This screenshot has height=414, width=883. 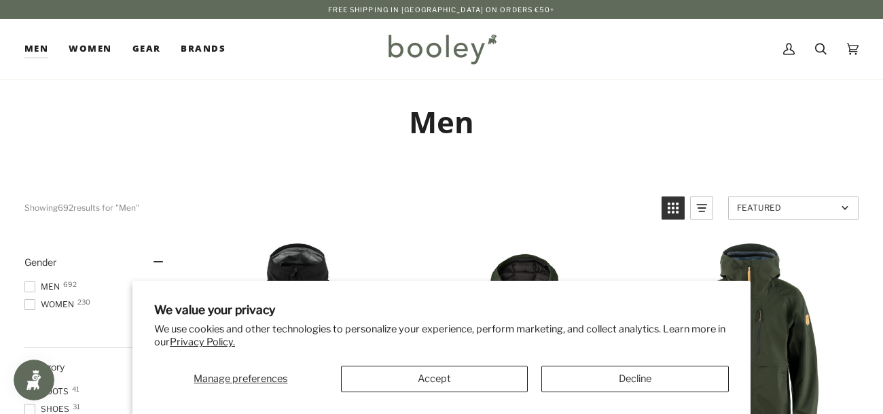 I want to click on div: Women, so click(x=90, y=49).